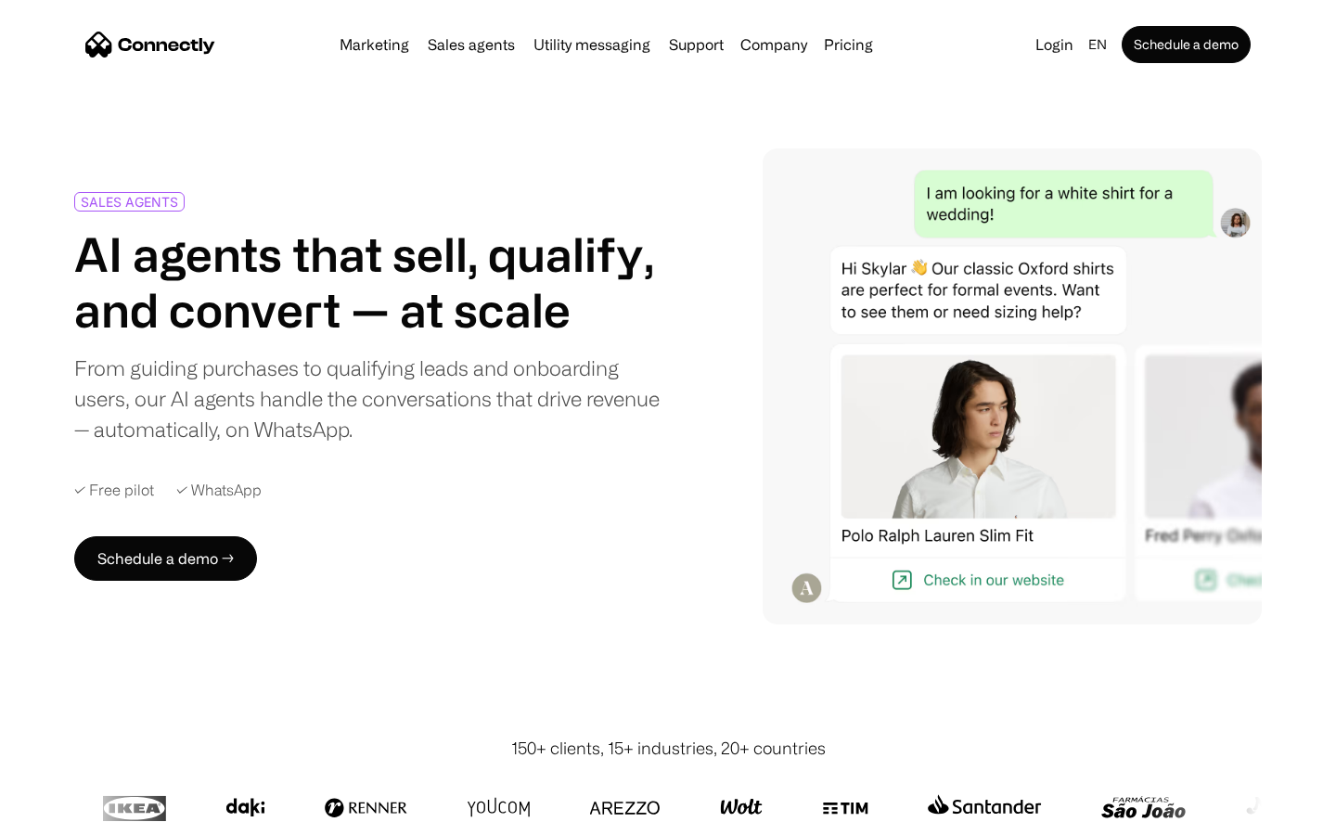  I want to click on a: Support, so click(696, 45).